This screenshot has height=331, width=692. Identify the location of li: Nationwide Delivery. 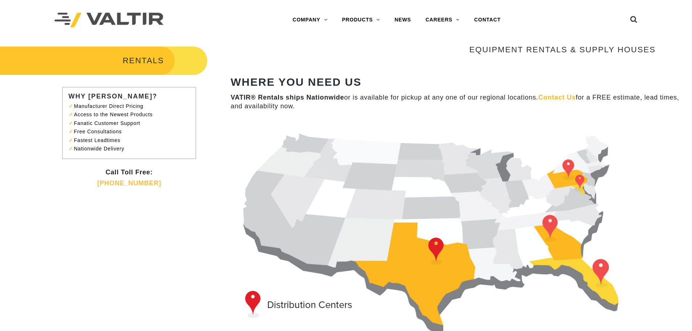
(131, 148).